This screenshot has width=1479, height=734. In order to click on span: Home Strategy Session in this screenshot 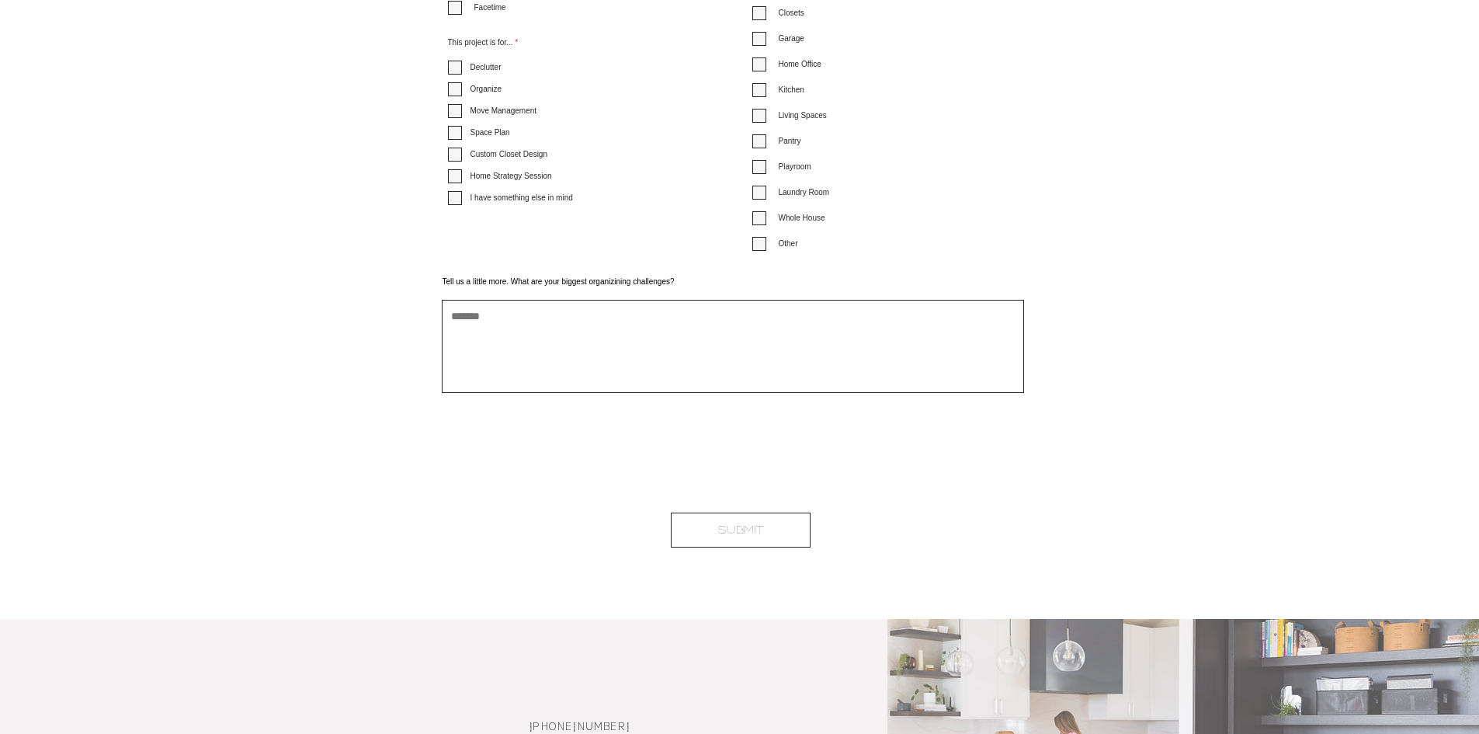, I will do `click(511, 175)`.